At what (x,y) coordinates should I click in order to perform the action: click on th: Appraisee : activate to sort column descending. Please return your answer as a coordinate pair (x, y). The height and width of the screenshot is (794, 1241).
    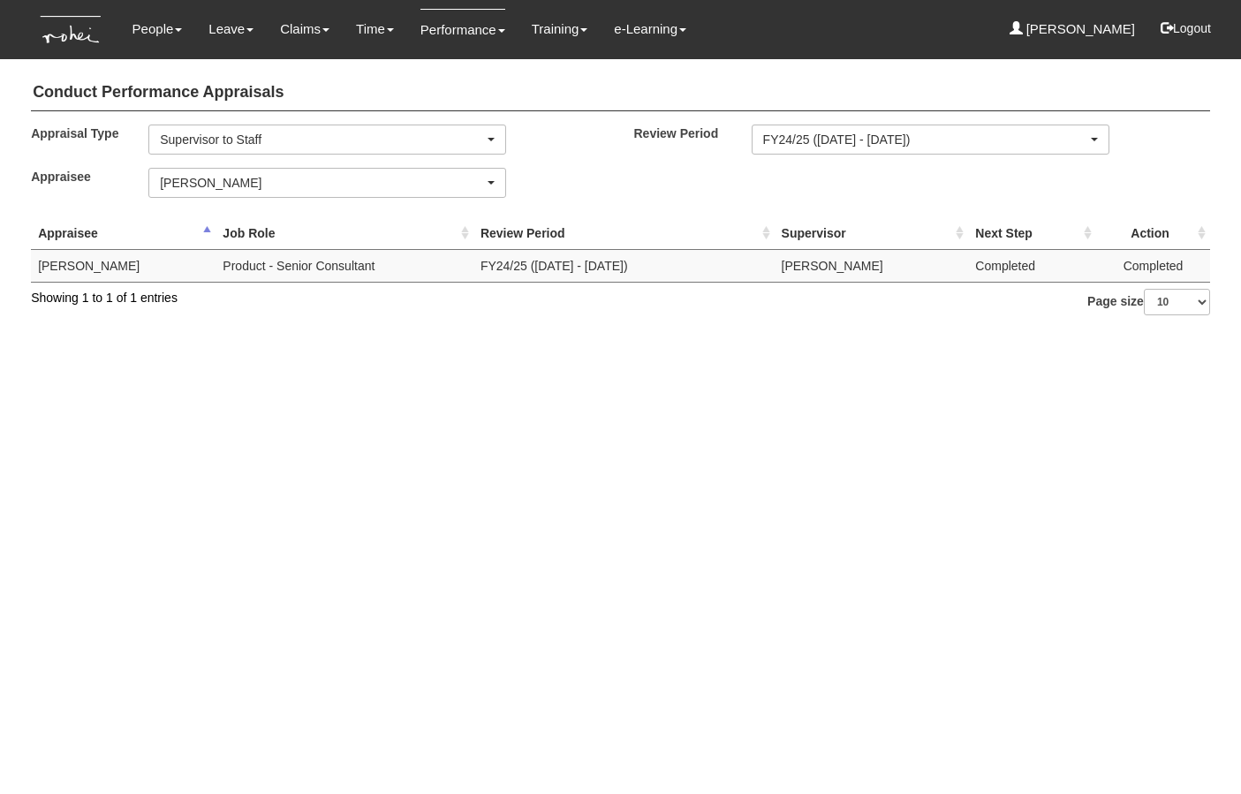
    Looking at the image, I should click on (123, 233).